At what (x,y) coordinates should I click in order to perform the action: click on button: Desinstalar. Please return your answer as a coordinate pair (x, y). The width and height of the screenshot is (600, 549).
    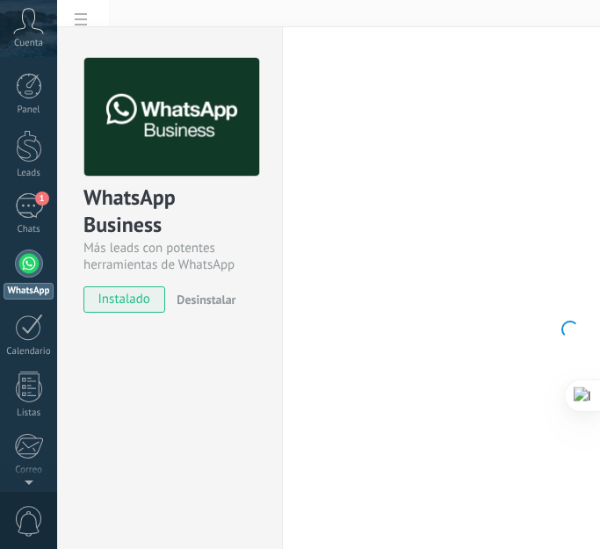
    Looking at the image, I should click on (202, 300).